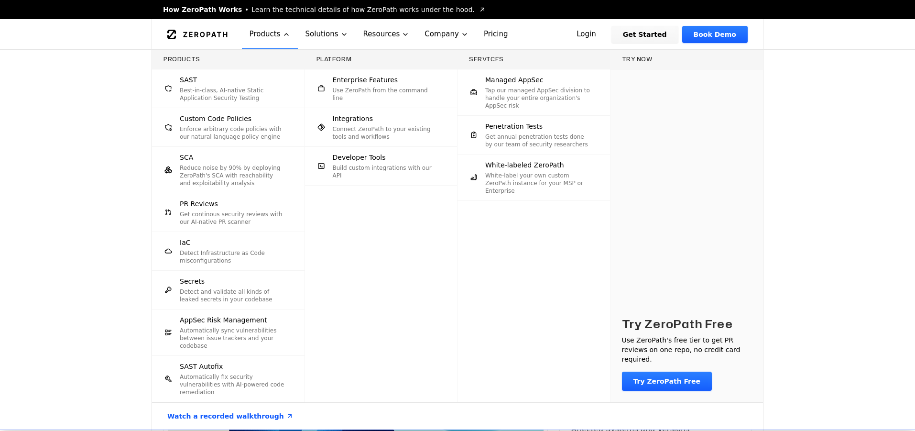 The width and height of the screenshot is (915, 431). Describe the element at coordinates (359, 157) in the screenshot. I see `span: Developer Tools` at that location.